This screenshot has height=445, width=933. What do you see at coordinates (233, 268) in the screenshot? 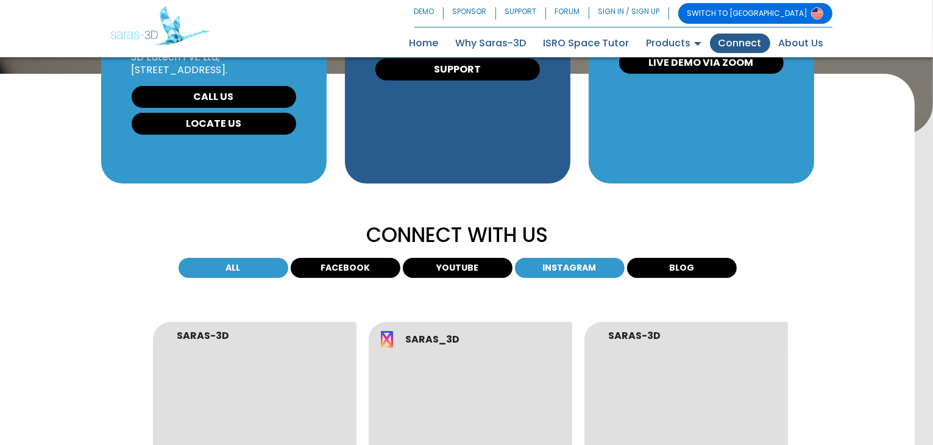
I see `button: ALL` at bounding box center [233, 268].